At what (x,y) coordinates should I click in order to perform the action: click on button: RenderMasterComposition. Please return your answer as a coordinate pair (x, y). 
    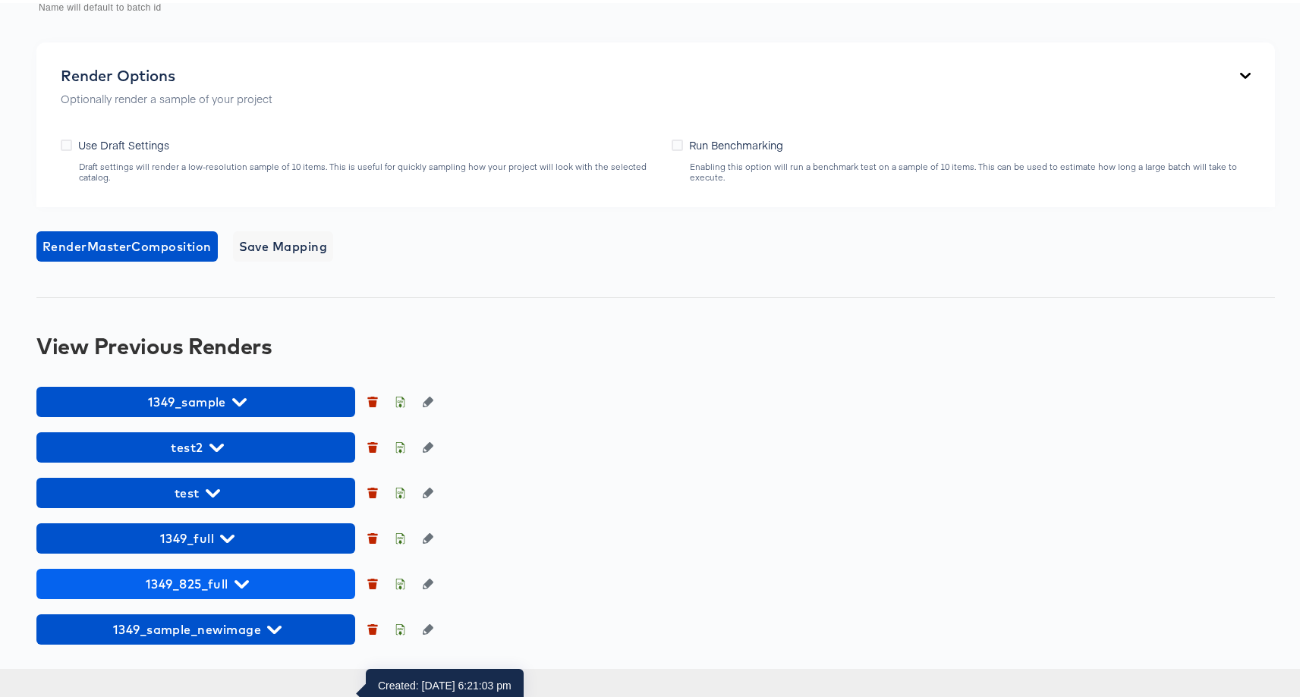
    Looking at the image, I should click on (127, 244).